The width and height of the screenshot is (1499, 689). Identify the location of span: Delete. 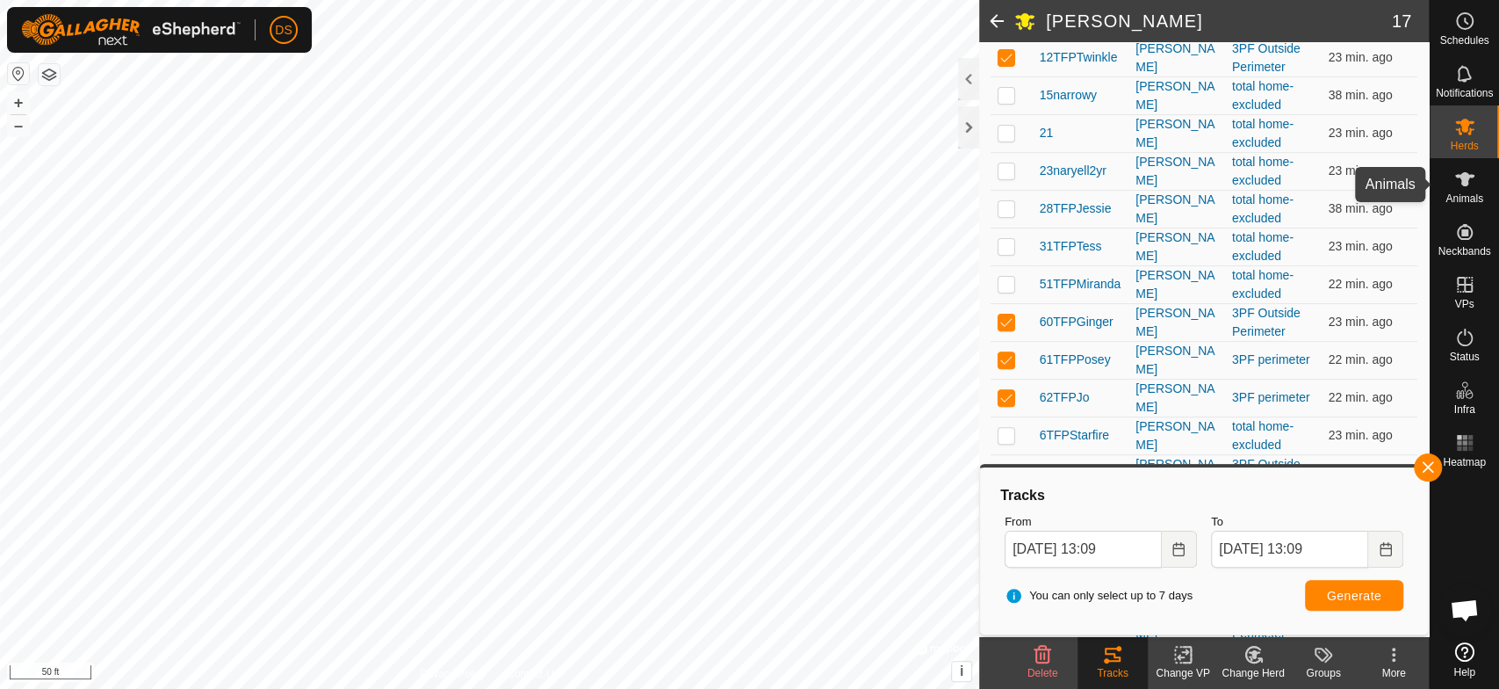
(1042, 673).